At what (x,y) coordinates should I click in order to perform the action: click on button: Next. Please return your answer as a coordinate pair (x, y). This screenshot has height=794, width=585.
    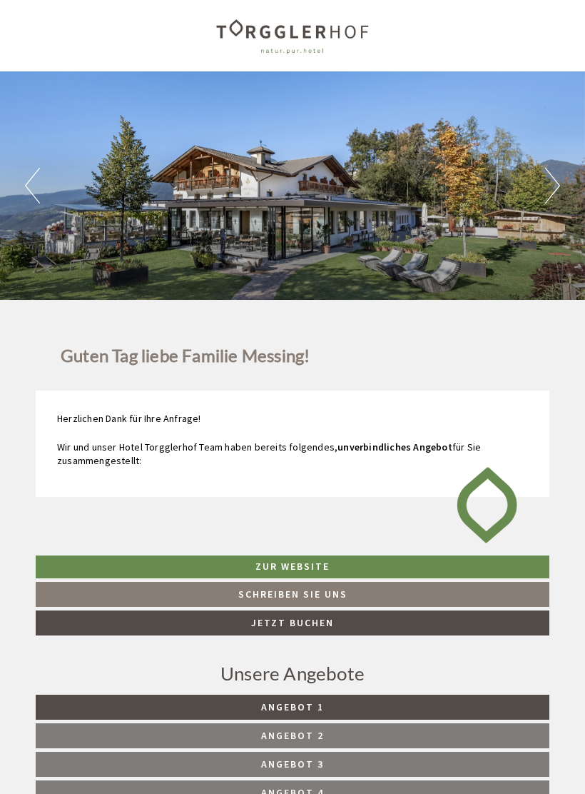
    Looking at the image, I should click on (552, 186).